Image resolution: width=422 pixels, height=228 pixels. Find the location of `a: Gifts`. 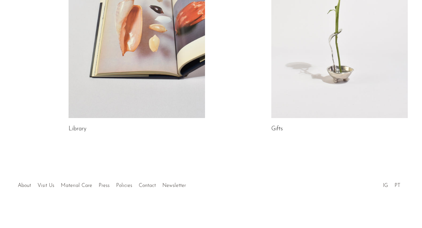

a: Gifts is located at coordinates (277, 129).